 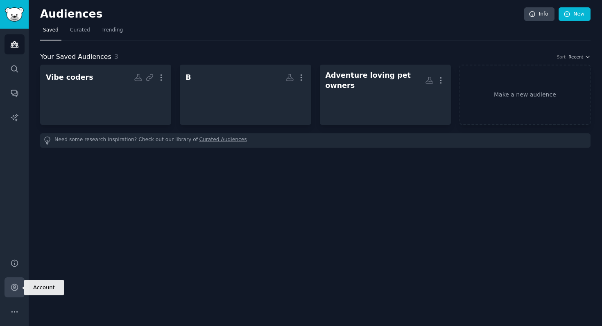 What do you see at coordinates (580, 57) in the screenshot?
I see `button: Recent` at bounding box center [580, 57].